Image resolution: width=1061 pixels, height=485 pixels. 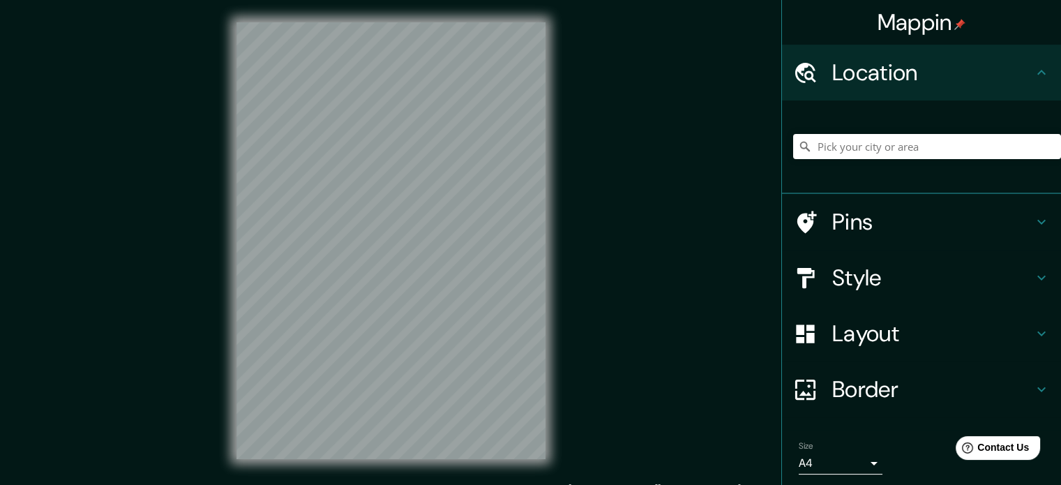 What do you see at coordinates (933, 278) in the screenshot?
I see `h4: Style` at bounding box center [933, 278].